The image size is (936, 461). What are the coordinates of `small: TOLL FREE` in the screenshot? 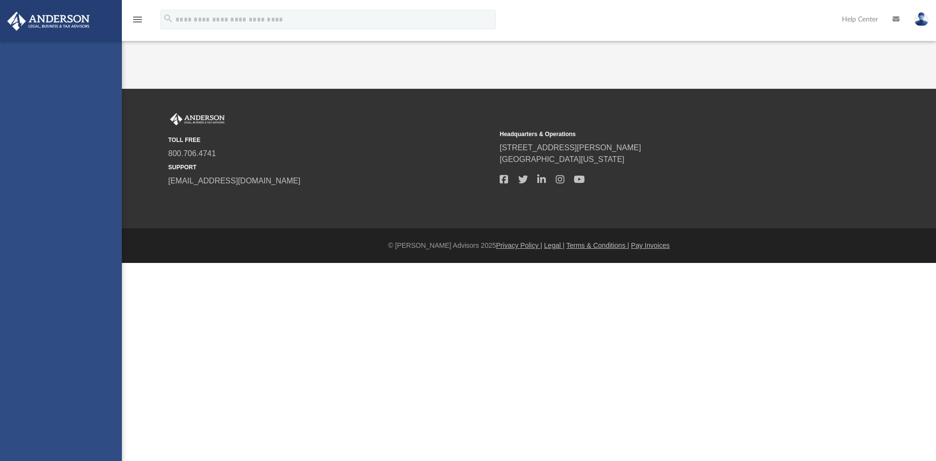 It's located at (331, 140).